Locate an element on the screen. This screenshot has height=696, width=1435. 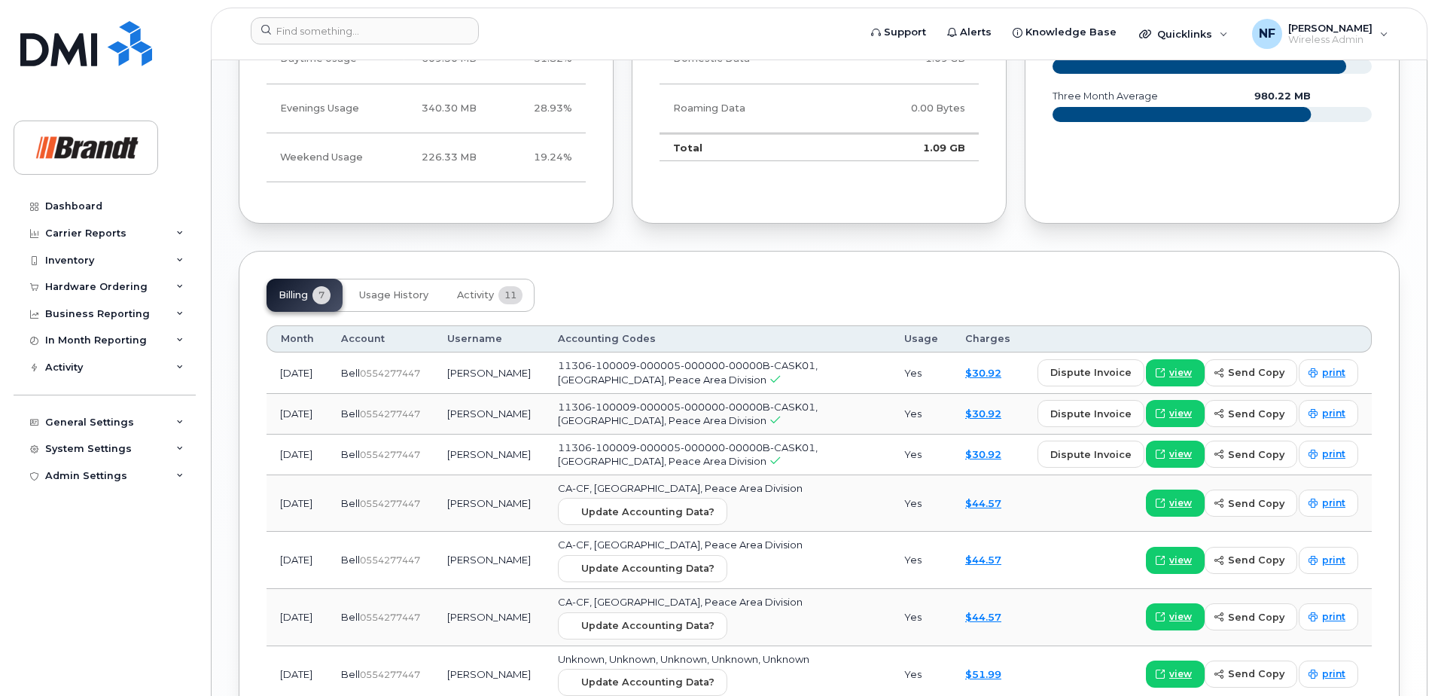
span: Usage History is located at coordinates (394, 295).